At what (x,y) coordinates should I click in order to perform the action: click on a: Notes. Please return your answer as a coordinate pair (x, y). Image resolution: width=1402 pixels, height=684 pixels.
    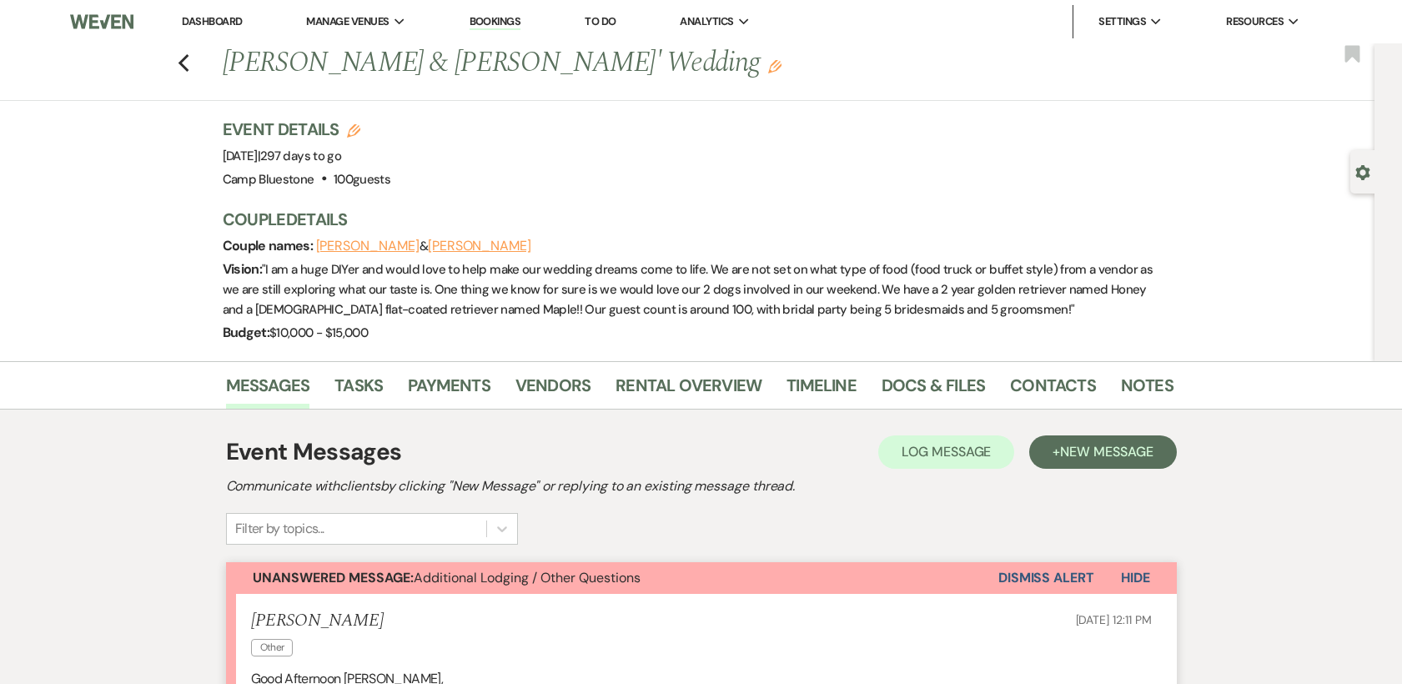
    Looking at the image, I should click on (1146, 390).